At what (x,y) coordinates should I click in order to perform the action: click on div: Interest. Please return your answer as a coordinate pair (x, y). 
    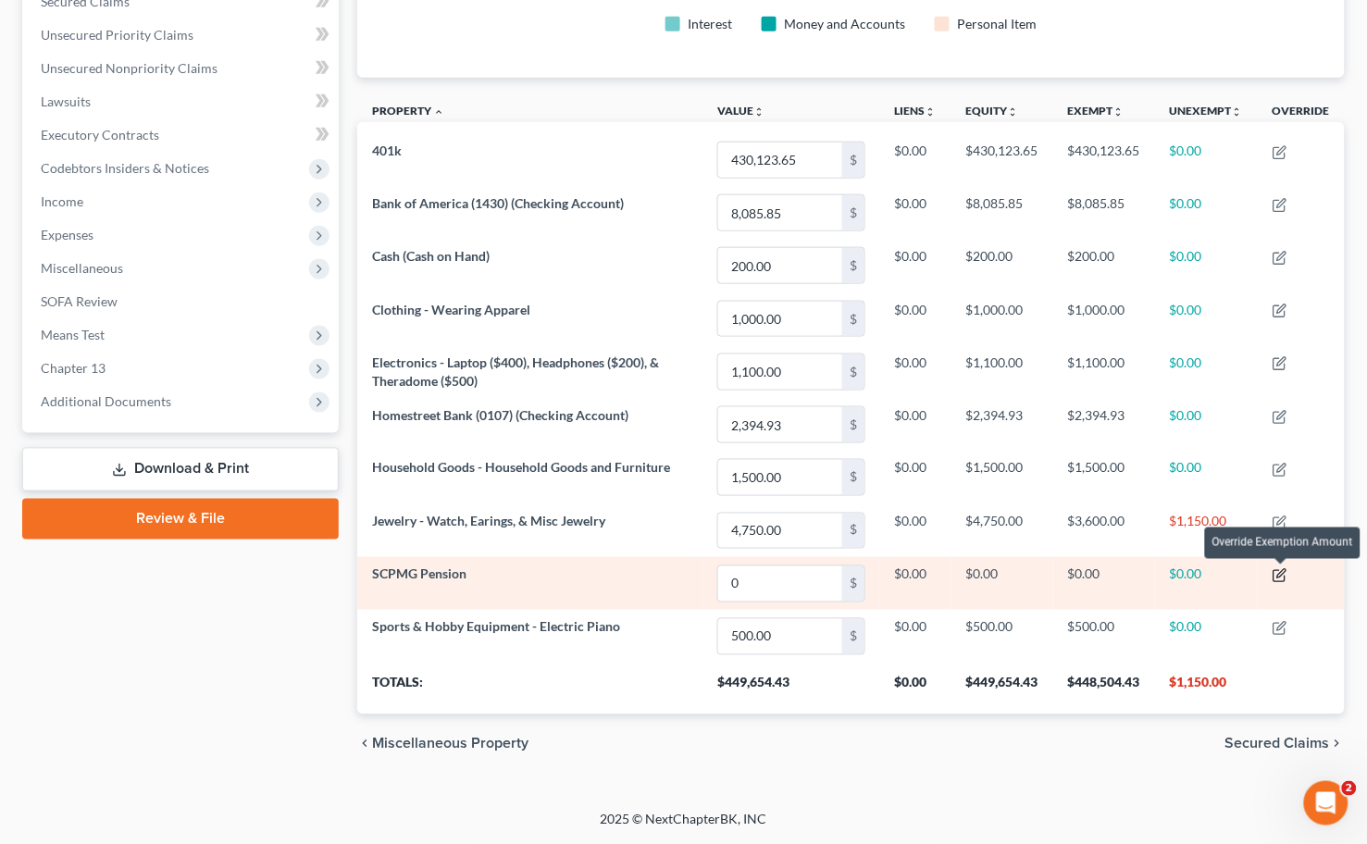
    Looking at the image, I should click on (710, 24).